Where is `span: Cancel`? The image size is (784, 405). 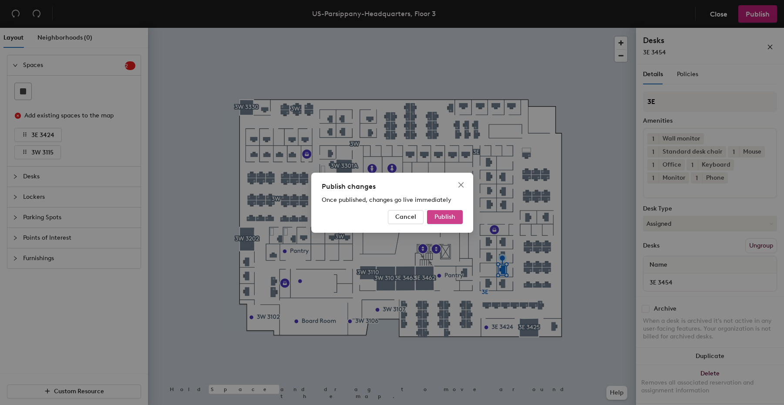
span: Cancel is located at coordinates (406, 217).